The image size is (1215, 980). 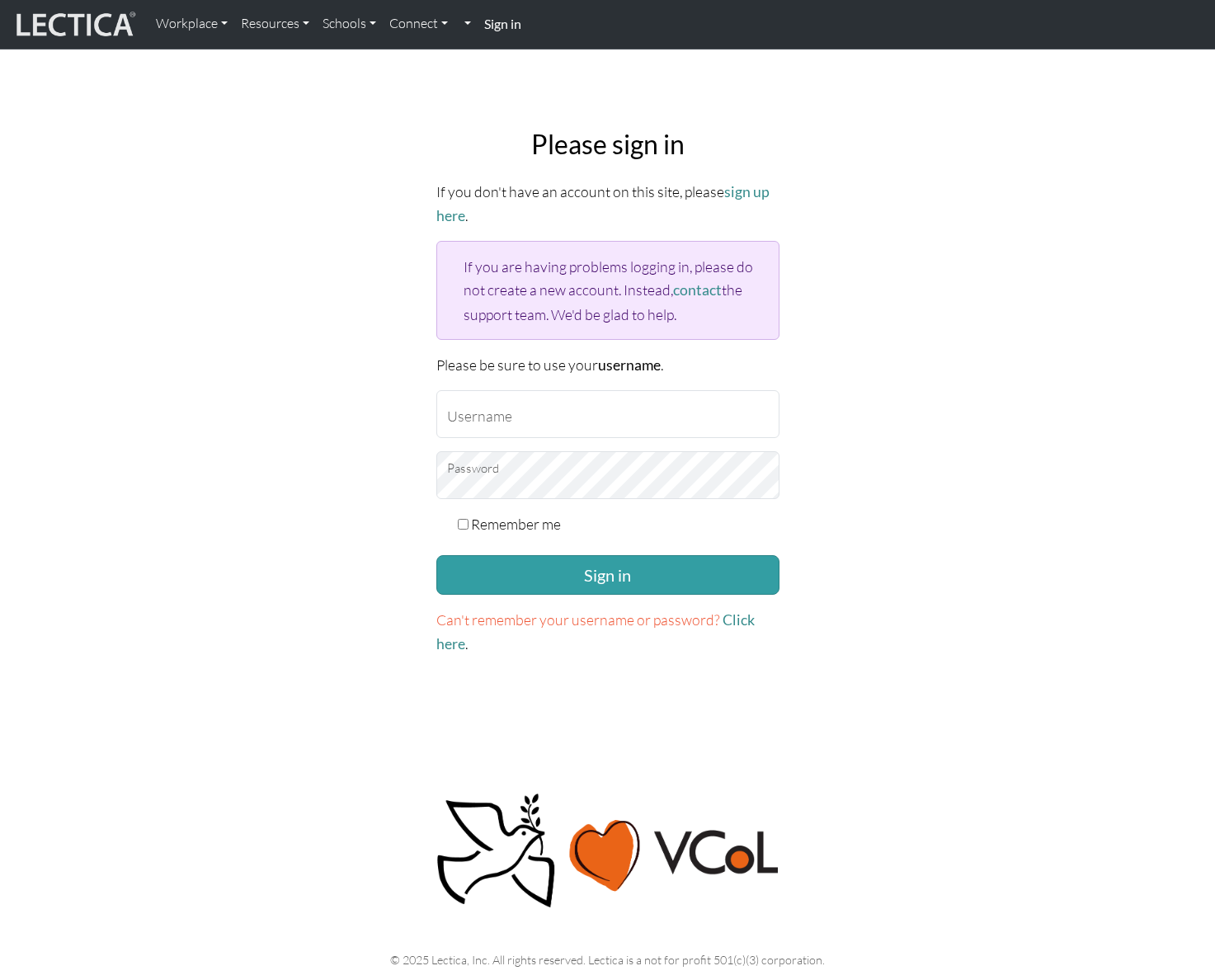 What do you see at coordinates (608, 575) in the screenshot?
I see `button: Sign in` at bounding box center [608, 575].